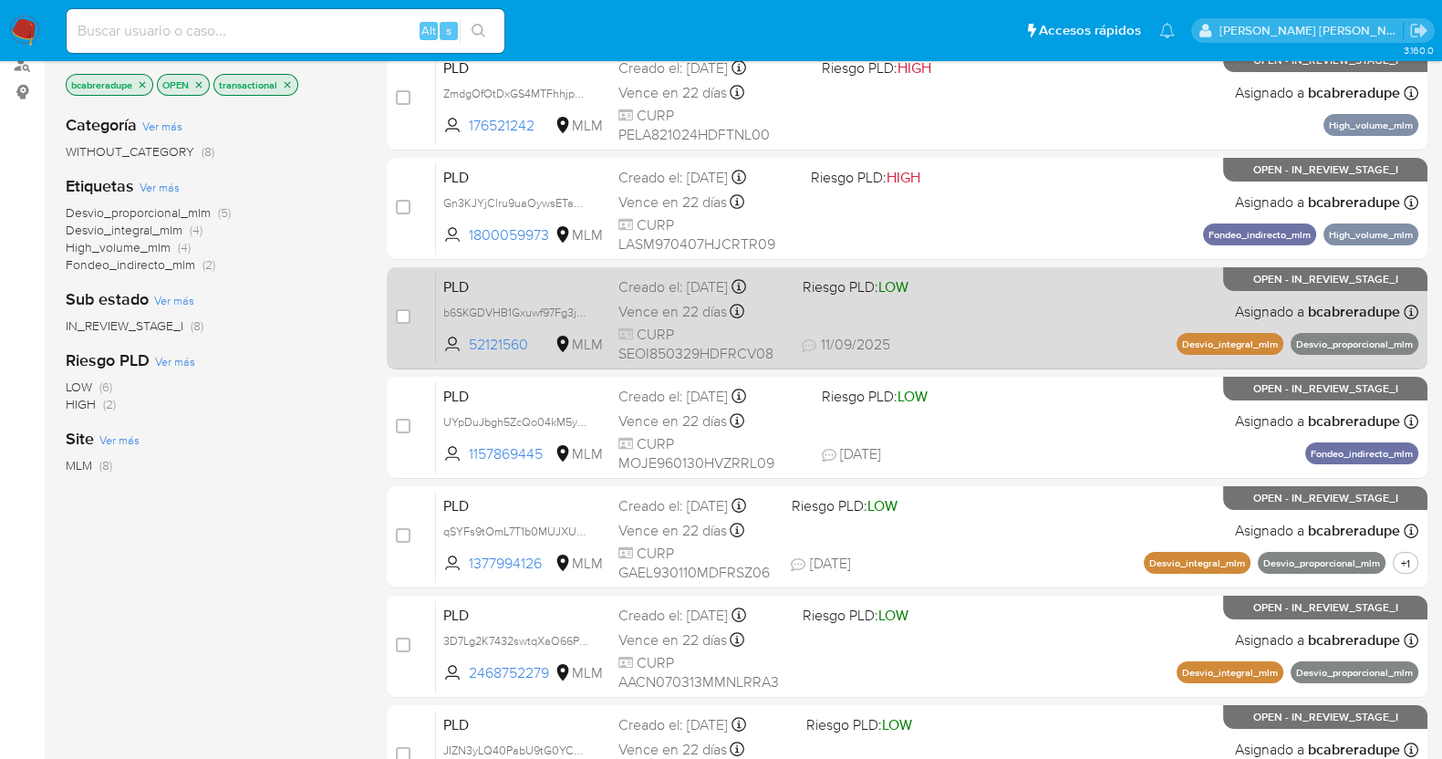 The width and height of the screenshot is (1442, 759). What do you see at coordinates (1166, 30) in the screenshot?
I see `a: Notificaciones` at bounding box center [1166, 30].